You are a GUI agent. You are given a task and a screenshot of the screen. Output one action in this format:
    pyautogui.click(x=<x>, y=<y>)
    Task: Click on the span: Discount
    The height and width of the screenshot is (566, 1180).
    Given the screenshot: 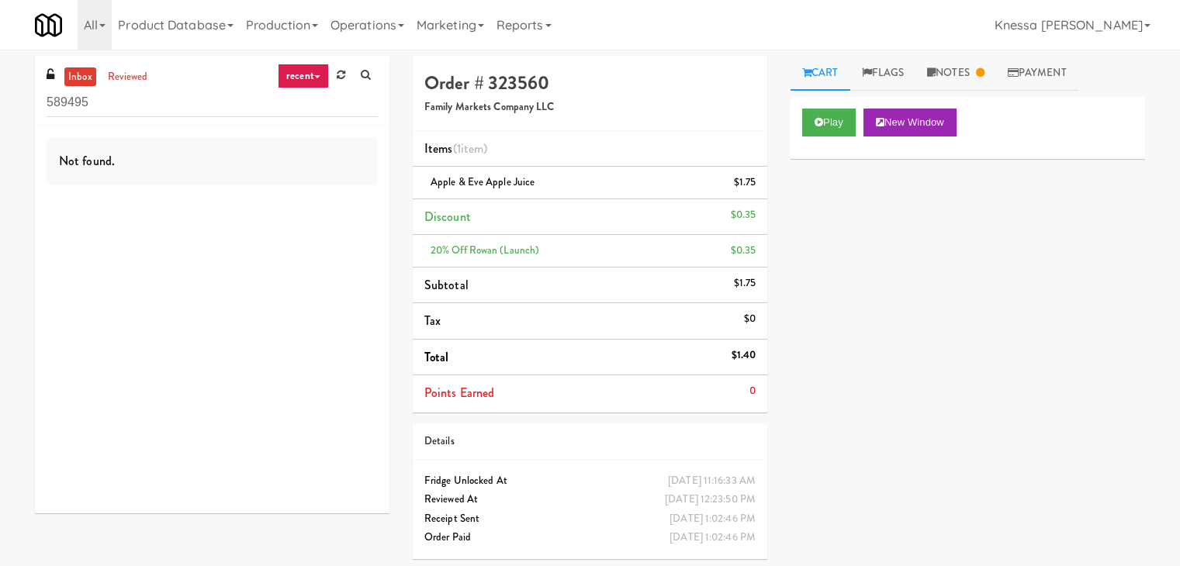 What is the action you would take?
    pyautogui.click(x=448, y=216)
    